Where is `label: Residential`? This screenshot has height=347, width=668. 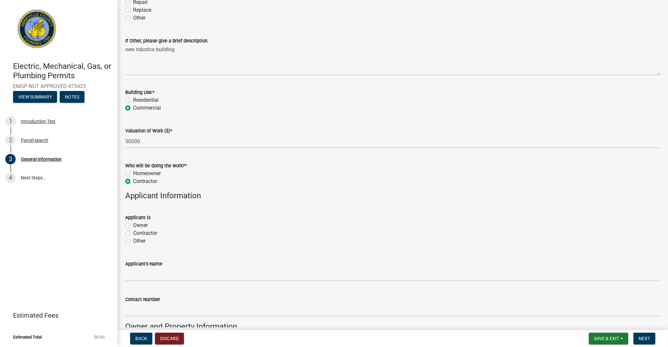
label: Residential is located at coordinates (146, 100).